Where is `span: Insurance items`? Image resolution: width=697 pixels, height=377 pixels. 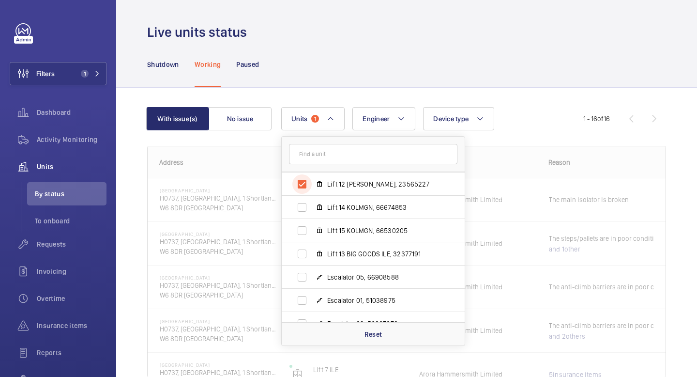
span: Insurance items is located at coordinates (72, 325).